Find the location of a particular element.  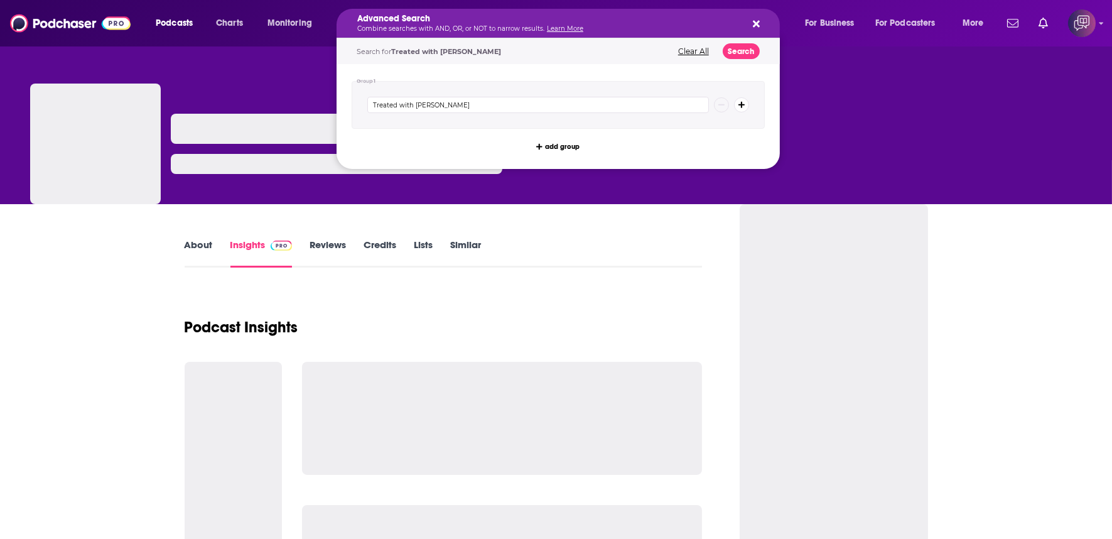

span: For Podcasters is located at coordinates (906, 23).